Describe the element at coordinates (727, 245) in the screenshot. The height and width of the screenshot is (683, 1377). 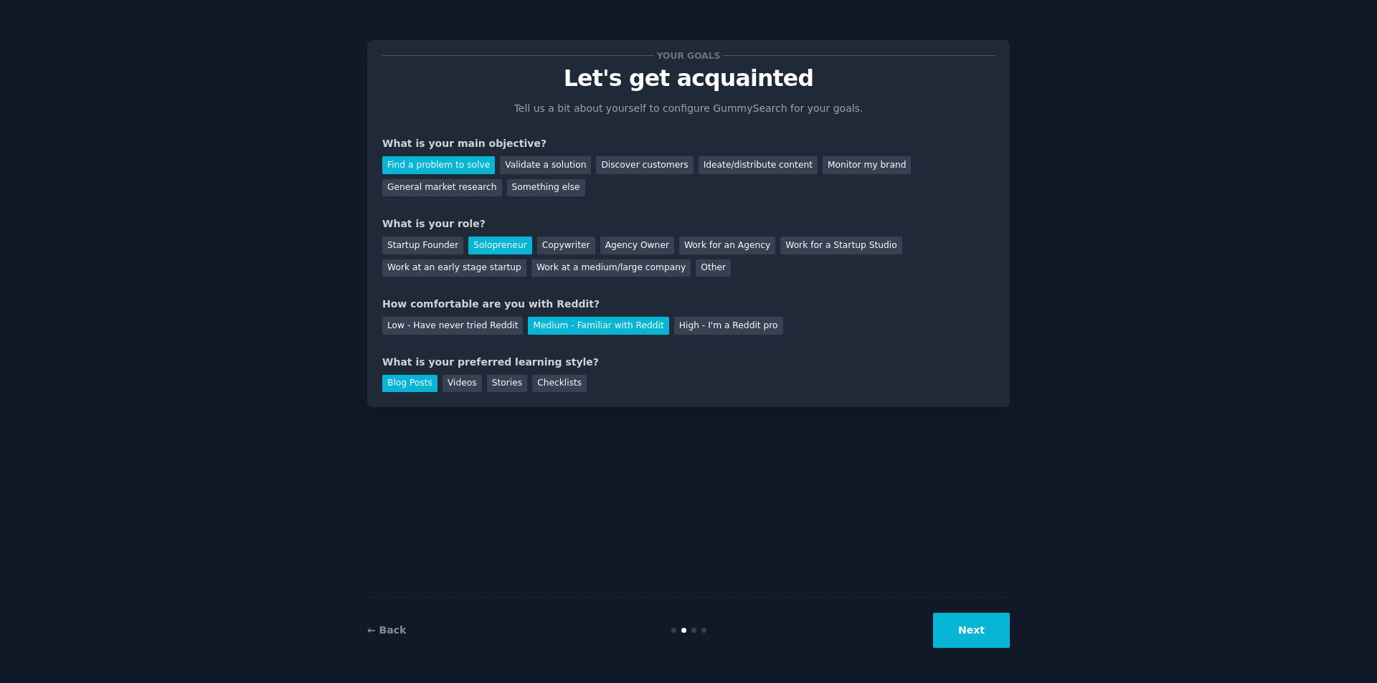
I see `div: Work for an Agency` at that location.